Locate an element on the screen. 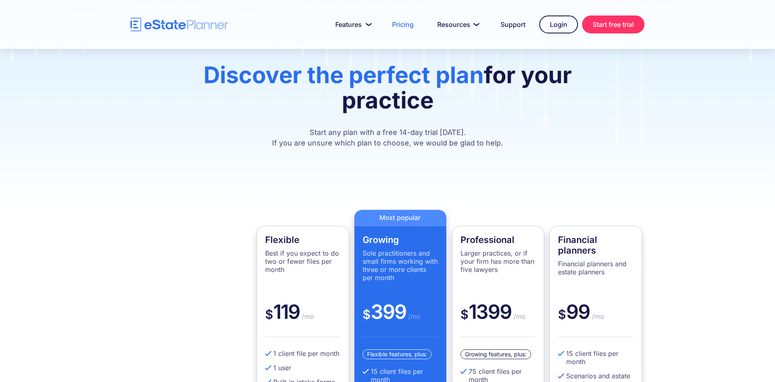 The height and width of the screenshot is (382, 775). a: Features is located at coordinates (352, 24).